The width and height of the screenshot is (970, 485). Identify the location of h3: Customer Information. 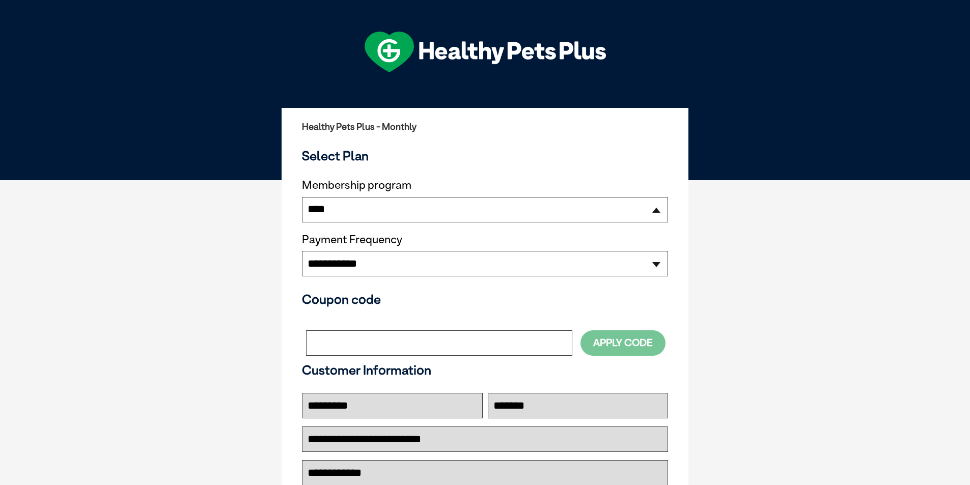
(485, 370).